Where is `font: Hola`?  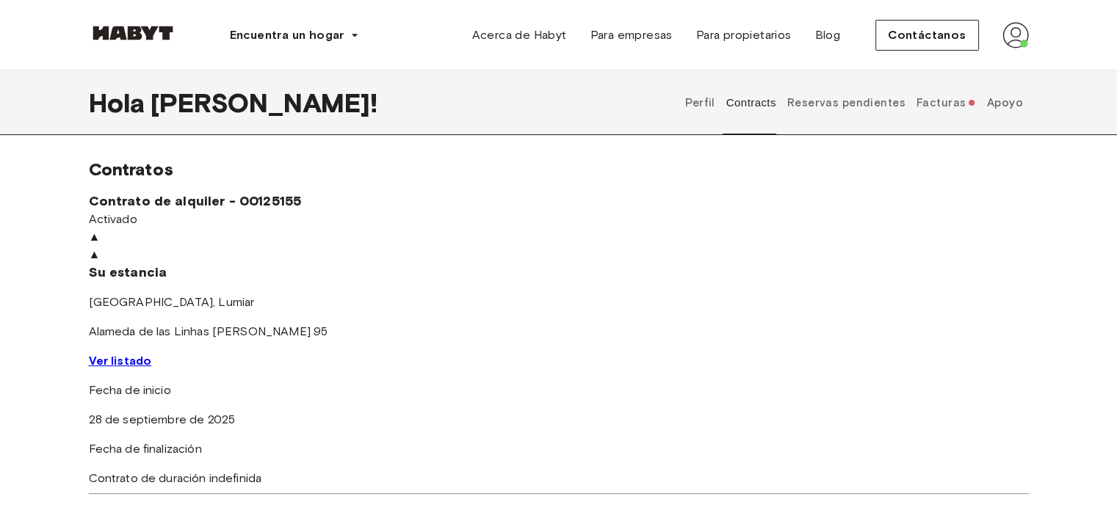 font: Hola is located at coordinates (117, 103).